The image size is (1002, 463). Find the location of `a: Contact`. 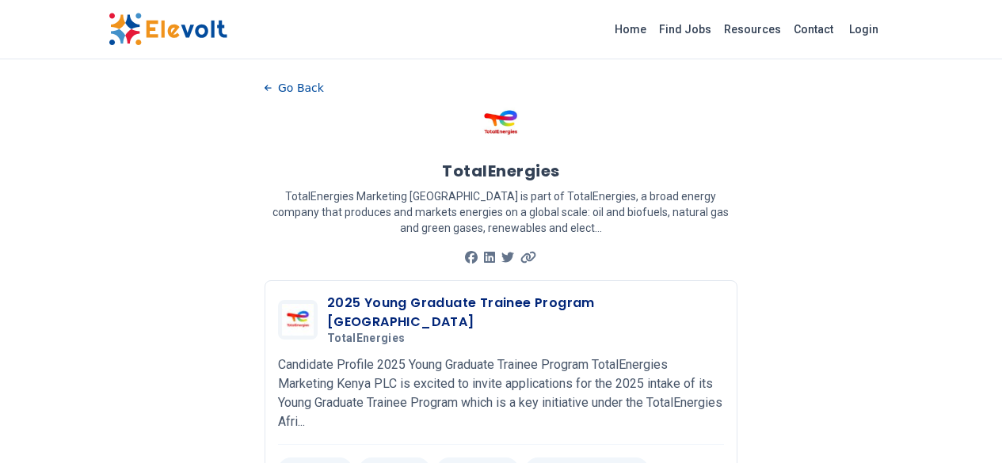

a: Contact is located at coordinates (814, 29).